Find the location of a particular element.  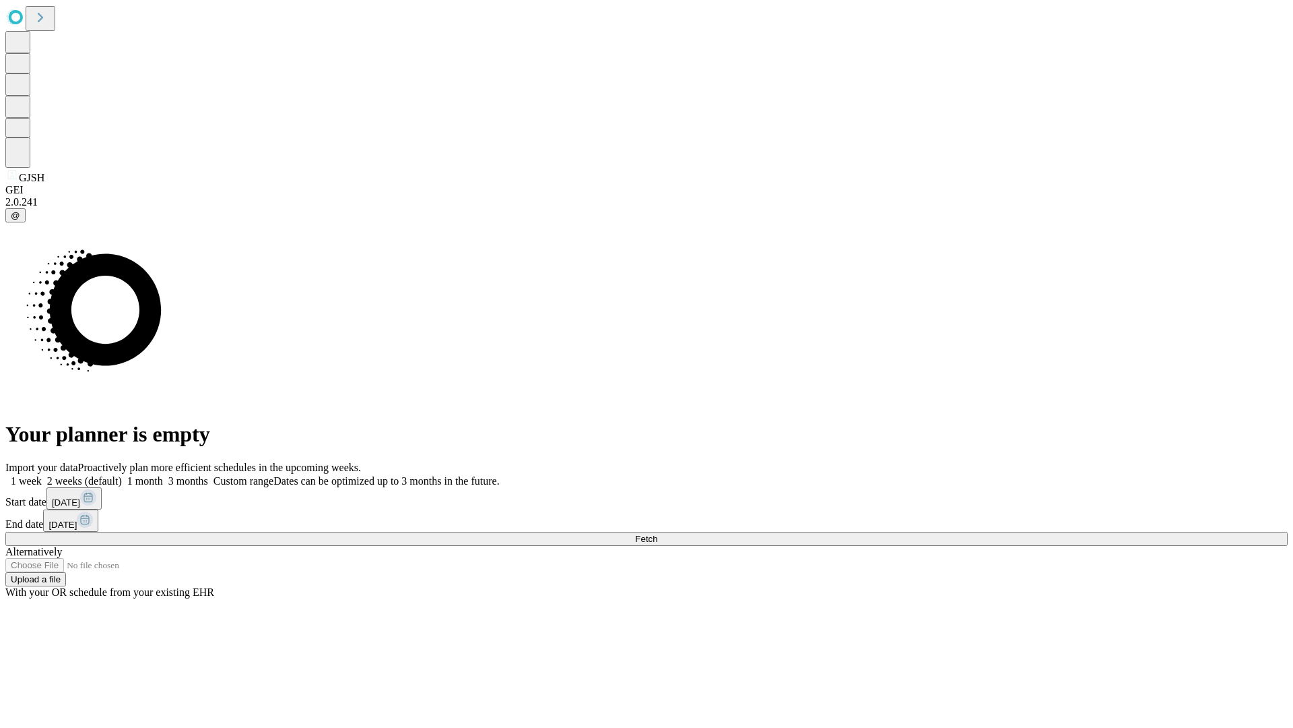

span: 1 week is located at coordinates (26, 480).